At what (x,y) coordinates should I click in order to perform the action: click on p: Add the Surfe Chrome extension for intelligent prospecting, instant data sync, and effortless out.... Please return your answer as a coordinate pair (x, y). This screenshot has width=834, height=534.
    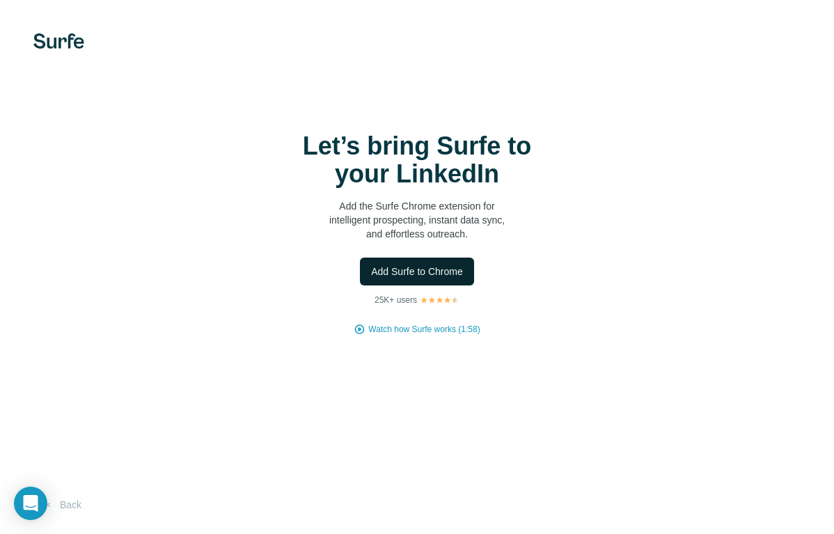
    Looking at the image, I should click on (417, 220).